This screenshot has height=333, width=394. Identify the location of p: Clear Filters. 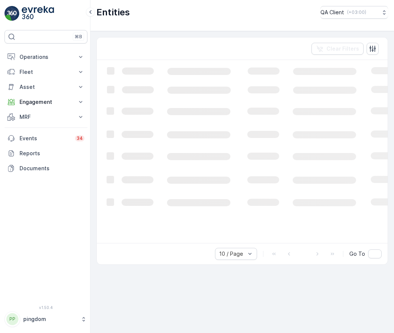
(343, 49).